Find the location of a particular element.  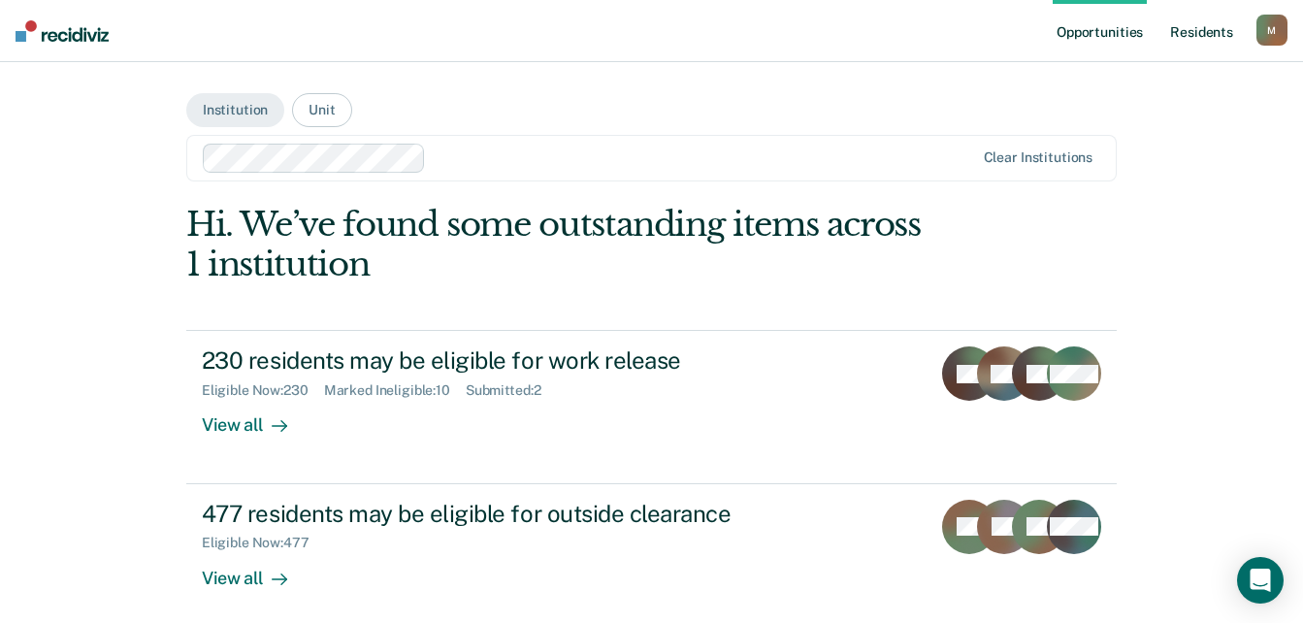

div: Eligible Now : 477 is located at coordinates (263, 543).